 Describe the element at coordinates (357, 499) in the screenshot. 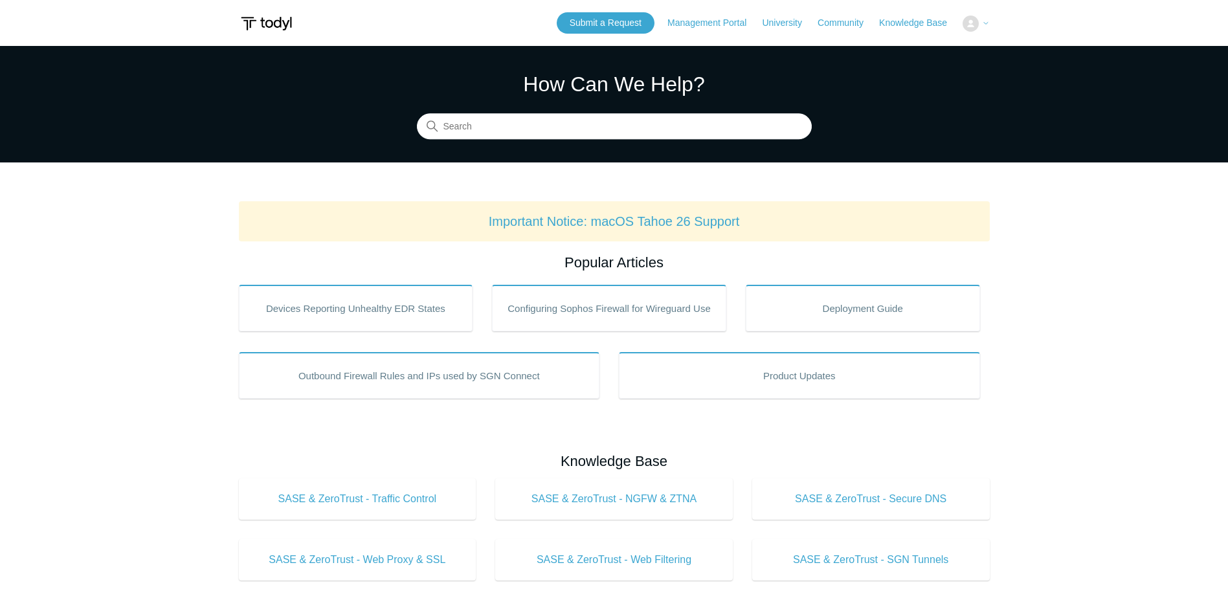

I see `span: SASE & ZeroTrust - Traffic Control` at that location.